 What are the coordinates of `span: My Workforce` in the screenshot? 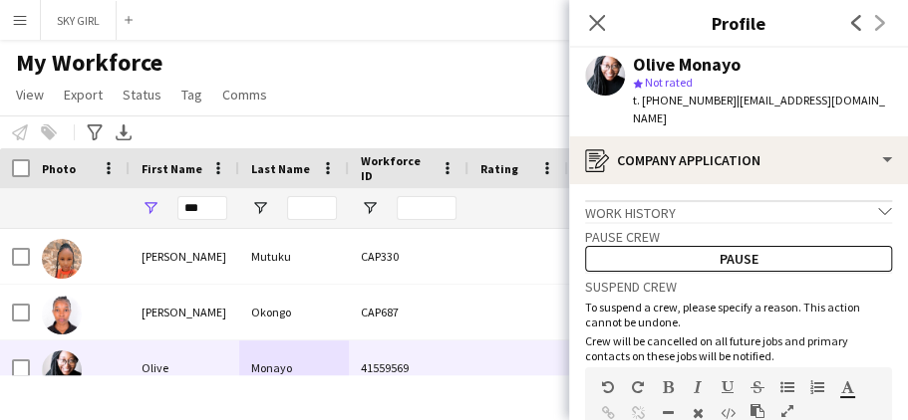 It's located at (89, 63).